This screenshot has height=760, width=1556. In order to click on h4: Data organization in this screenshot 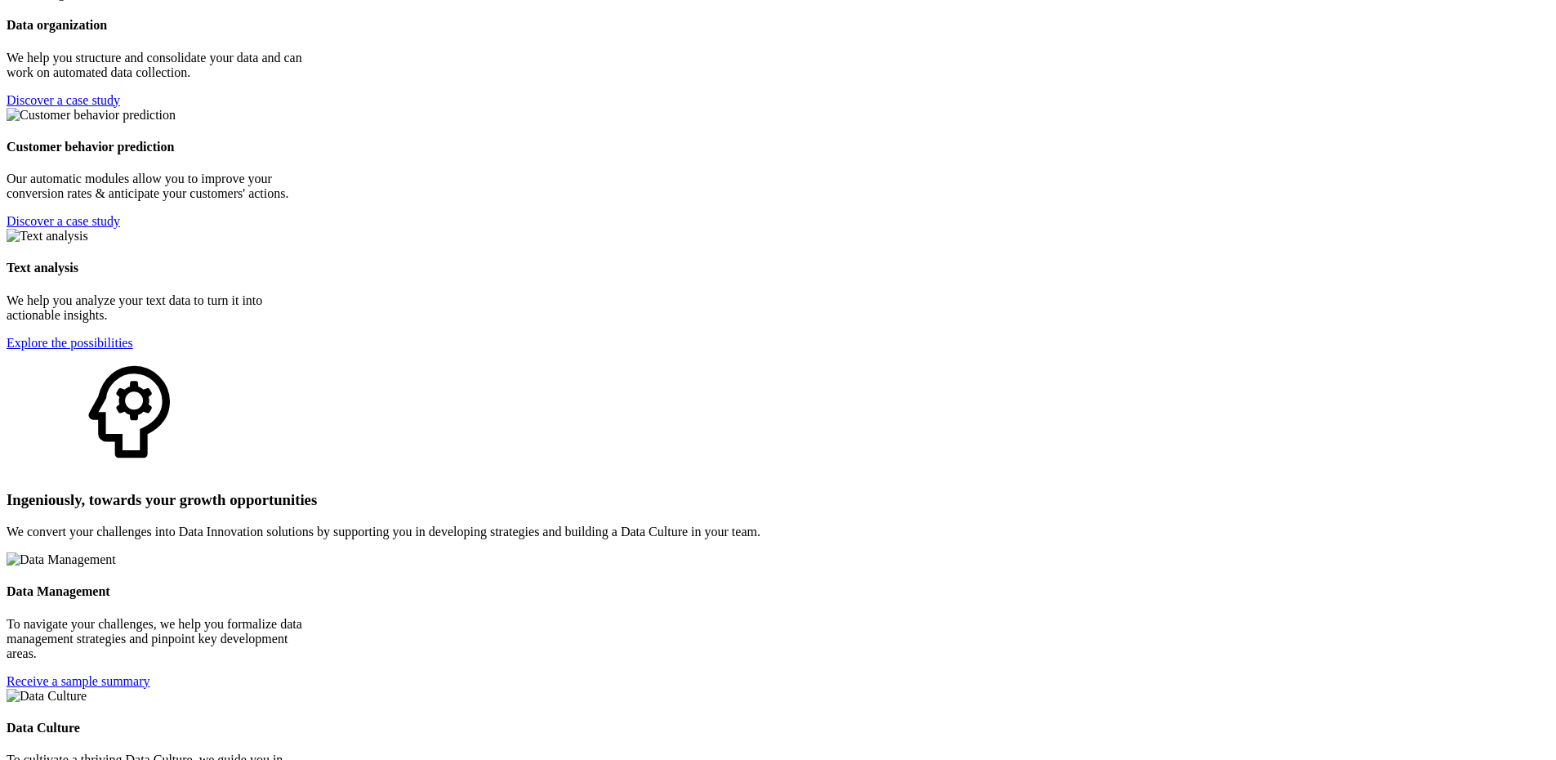, I will do `click(162, 25)`.